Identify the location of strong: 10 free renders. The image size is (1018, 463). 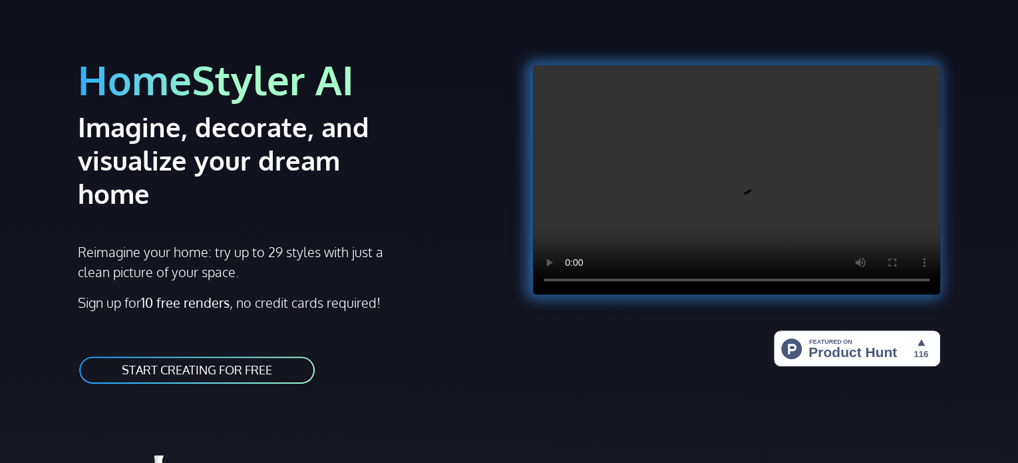
(185, 302).